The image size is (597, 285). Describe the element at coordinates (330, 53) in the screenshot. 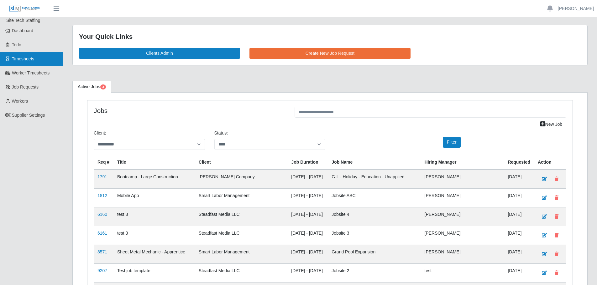

I see `a: Create New Job Request` at that location.